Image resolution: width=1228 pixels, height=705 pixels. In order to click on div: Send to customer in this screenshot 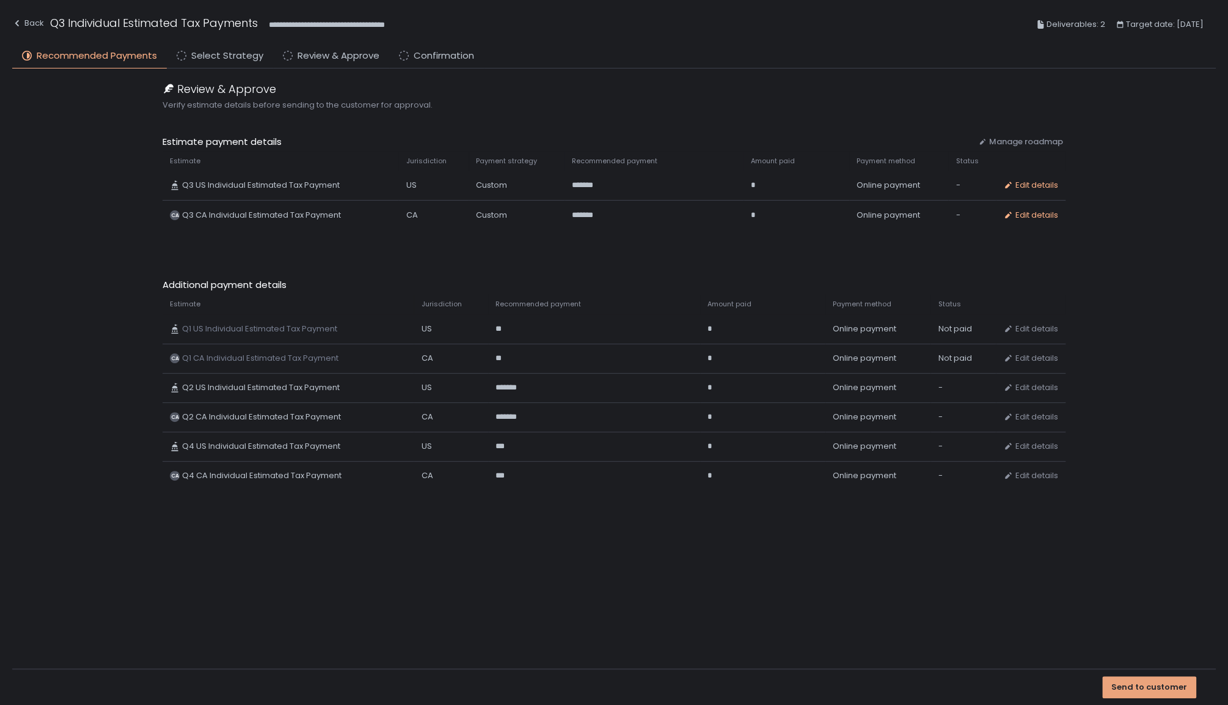, I will do `click(1150, 687)`.